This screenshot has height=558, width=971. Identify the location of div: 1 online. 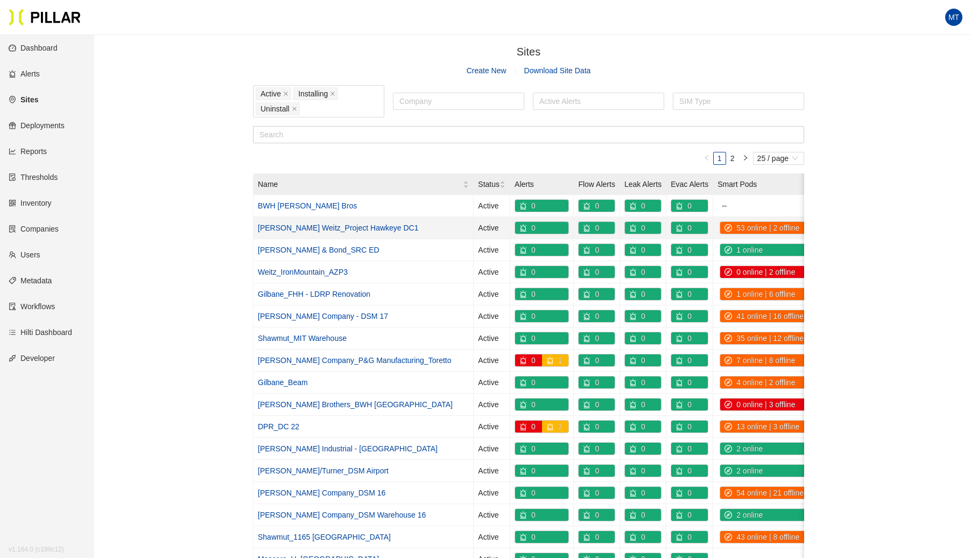
(743, 250).